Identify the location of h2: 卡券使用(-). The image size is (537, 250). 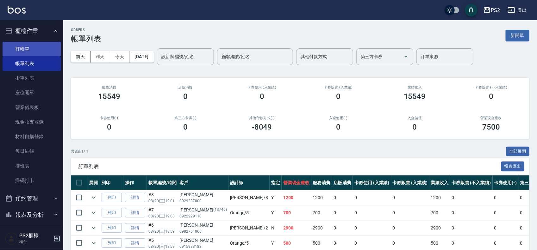
(109, 118).